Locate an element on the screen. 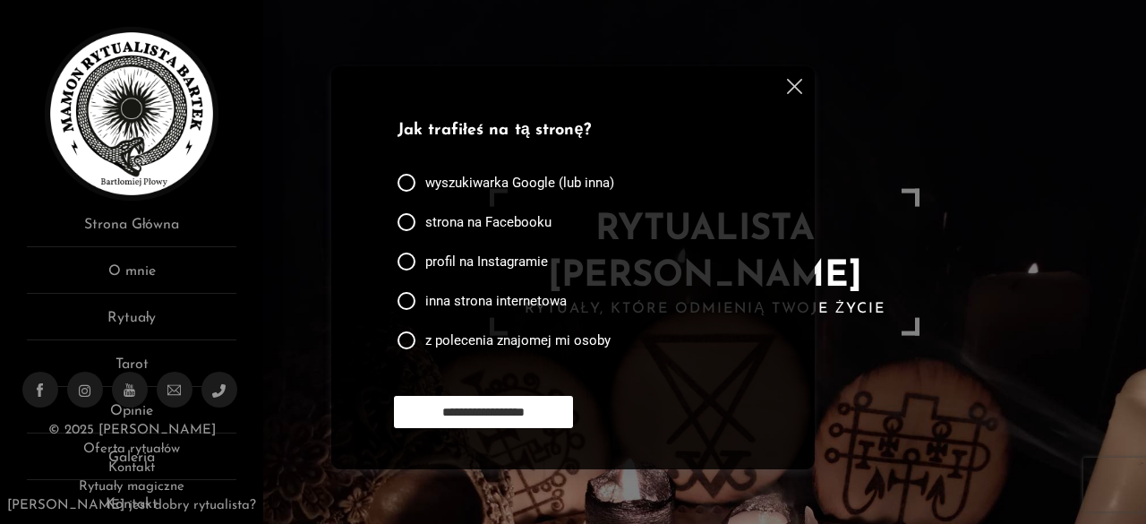 This screenshot has width=1146, height=524. a: Rytuały is located at coordinates (132, 323).